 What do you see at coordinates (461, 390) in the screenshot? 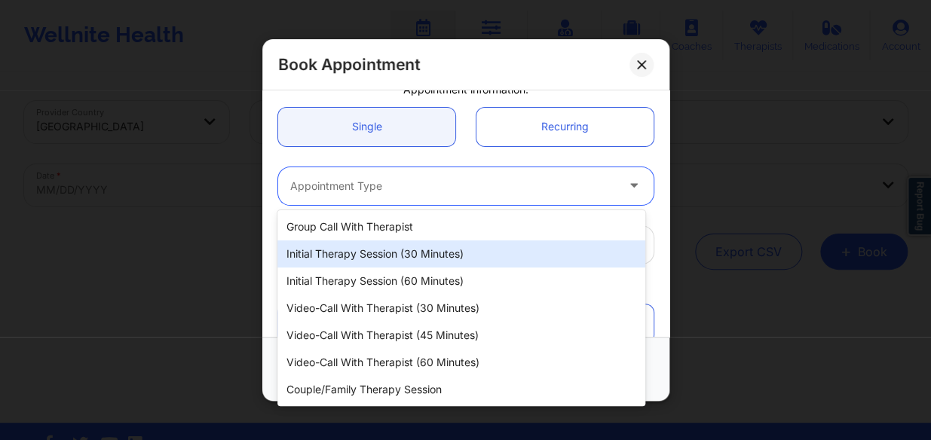
I see `div: Couple/Family Therapy Session` at bounding box center [461, 390].